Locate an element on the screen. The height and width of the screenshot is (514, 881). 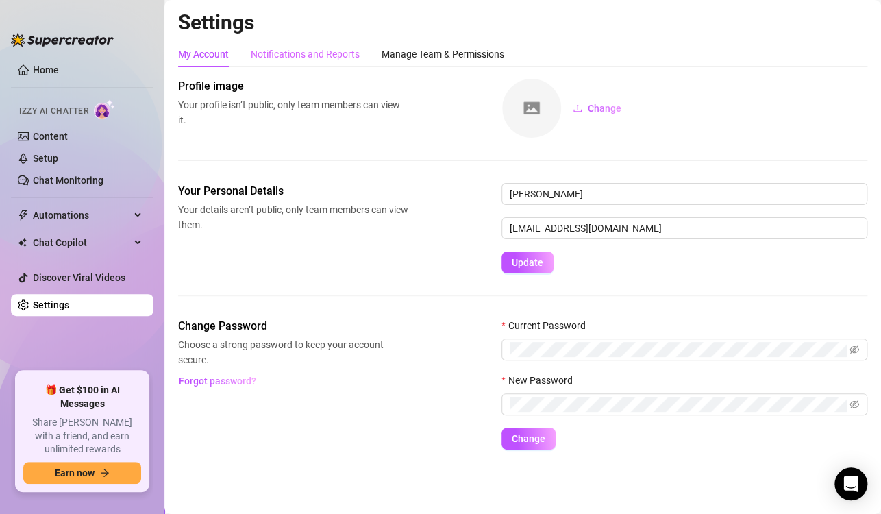
a: Discover Viral Videos is located at coordinates (79, 277).